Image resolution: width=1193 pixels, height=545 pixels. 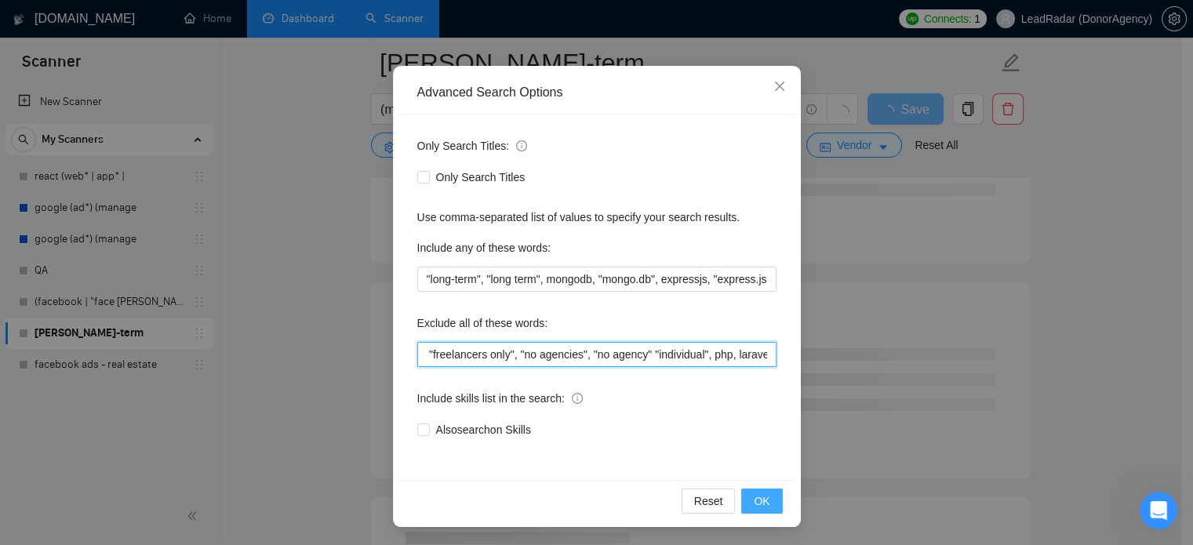 What do you see at coordinates (484, 248) in the screenshot?
I see `label: Include any of these words:` at bounding box center [484, 248].